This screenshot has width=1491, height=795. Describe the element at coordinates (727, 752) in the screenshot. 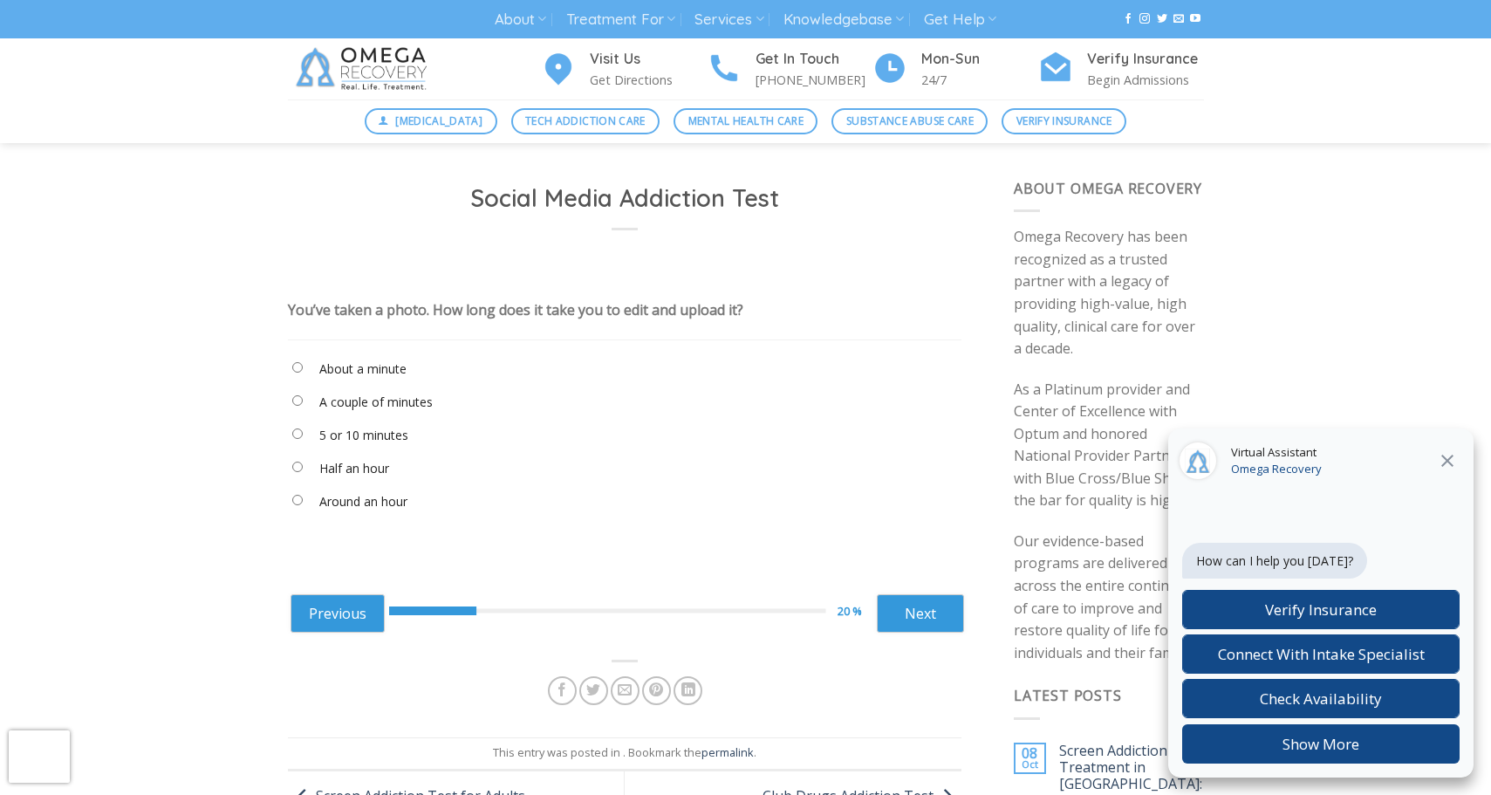

I see `a: permalink` at that location.